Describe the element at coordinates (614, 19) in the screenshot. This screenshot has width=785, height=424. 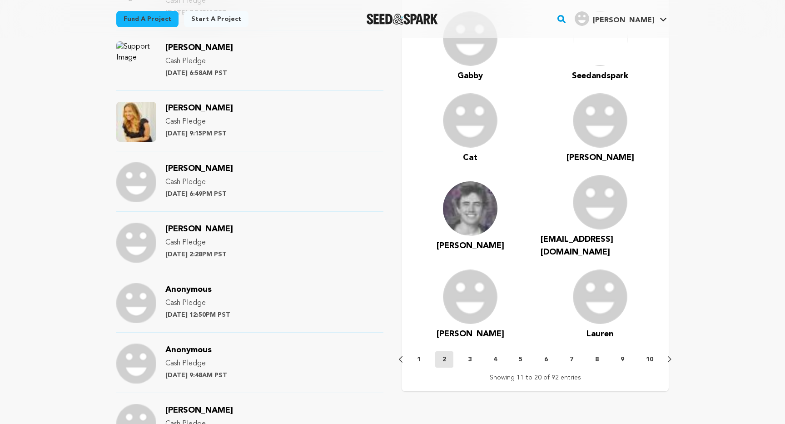
I see `div: Chan J.'s Profile` at that location.